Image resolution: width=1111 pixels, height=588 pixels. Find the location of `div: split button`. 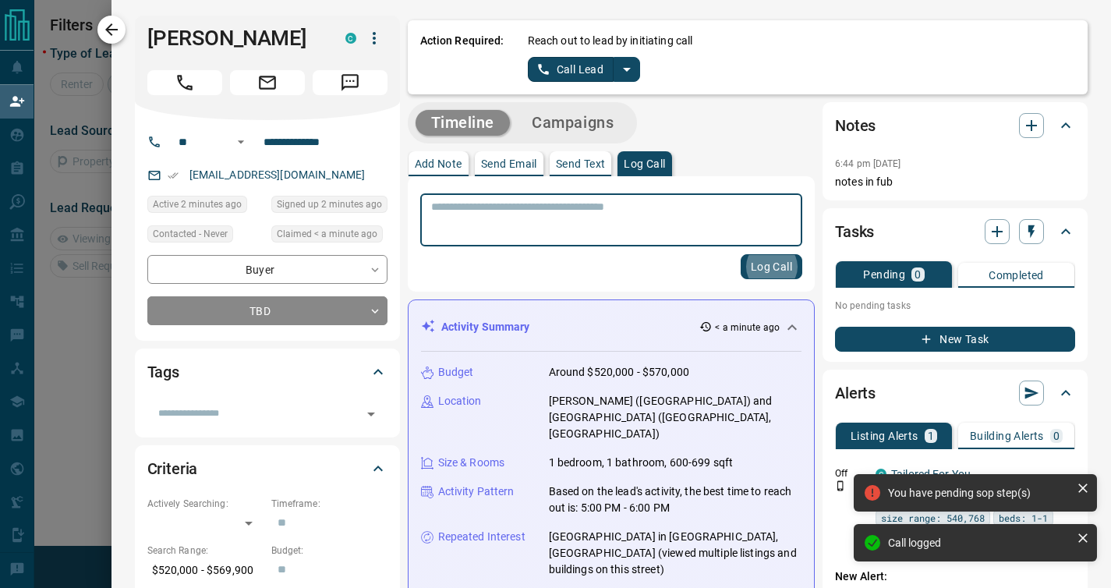

div: split button is located at coordinates (584, 69).